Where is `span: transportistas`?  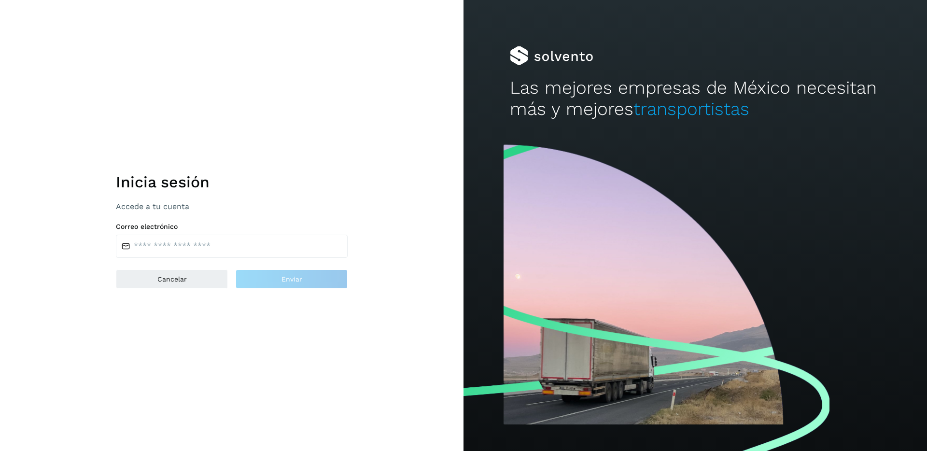 span: transportistas is located at coordinates (692, 109).